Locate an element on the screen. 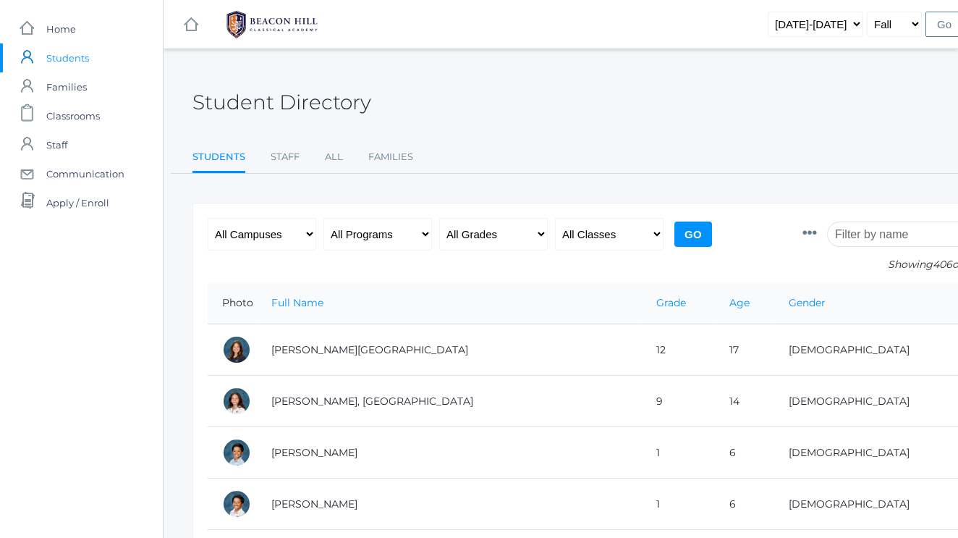 This screenshot has height=538, width=958. h2: Student Directory is located at coordinates (282, 102).